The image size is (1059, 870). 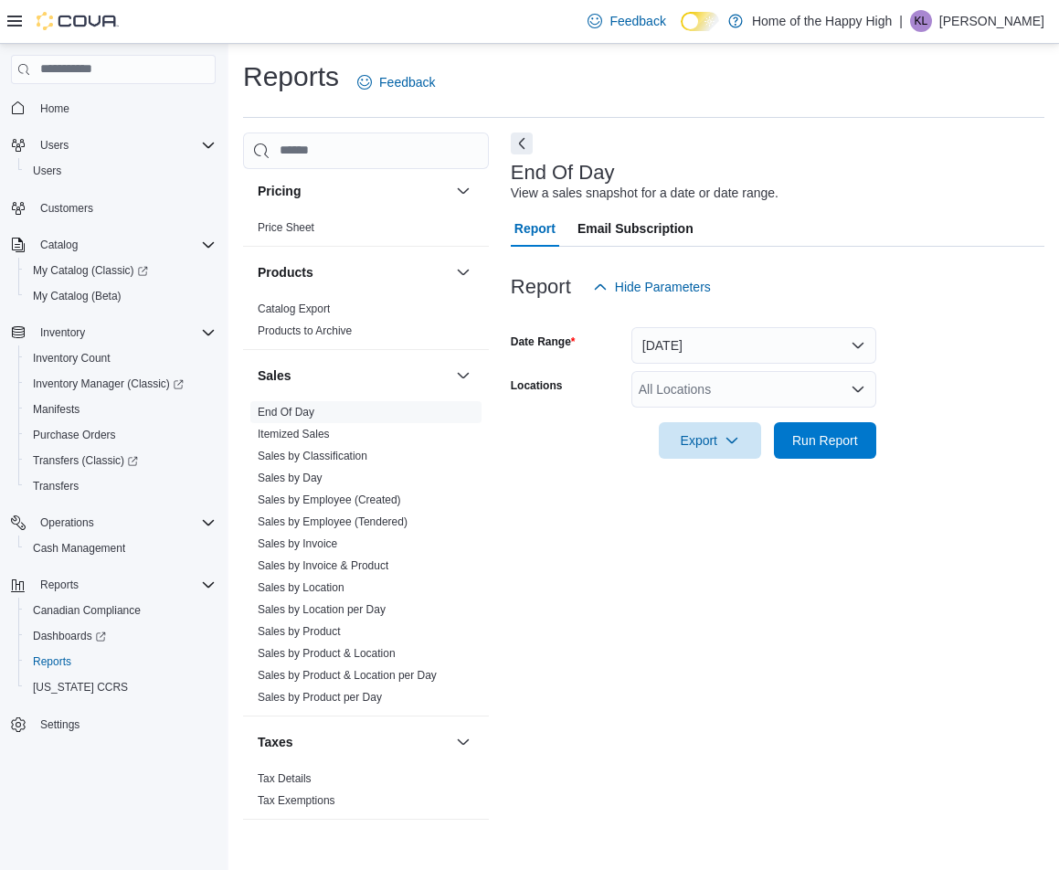 What do you see at coordinates (121, 548) in the screenshot?
I see `button: Cash Management` at bounding box center [121, 548].